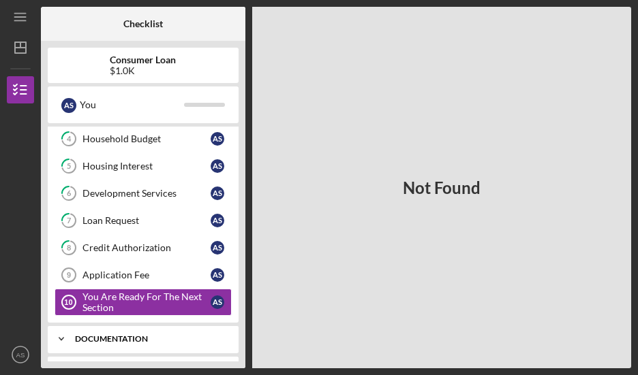  I want to click on tspan: 4, so click(69, 139).